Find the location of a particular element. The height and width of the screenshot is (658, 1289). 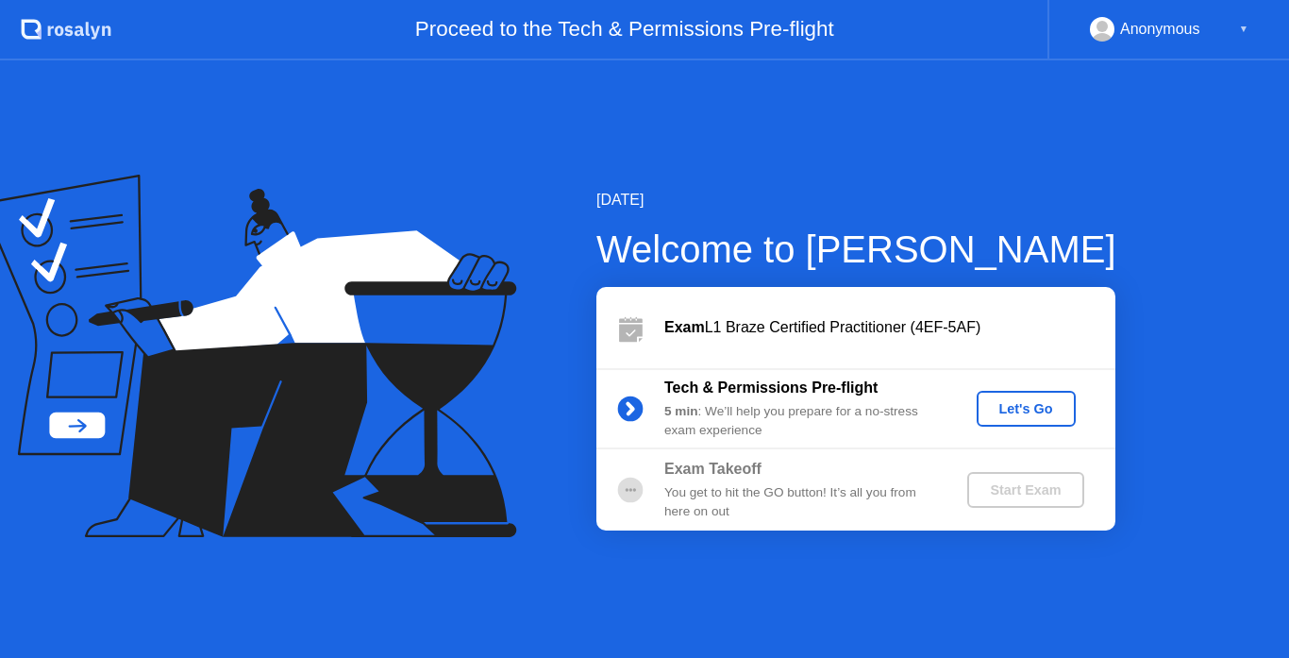

div: L1 Braze Certified Practitioner (4EF-5AF) is located at coordinates (890, 328).